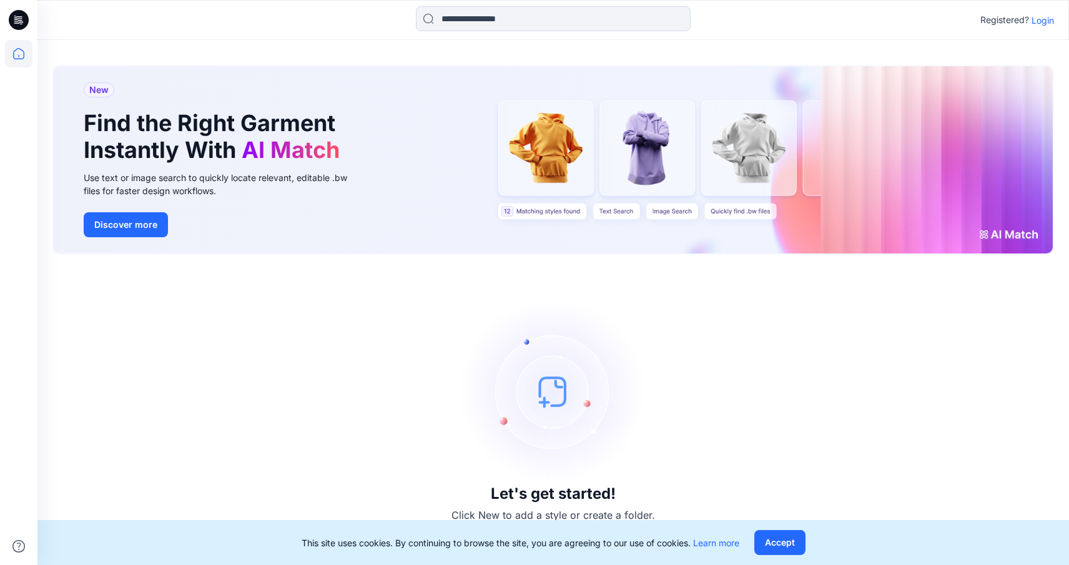  Describe the element at coordinates (99, 90) in the screenshot. I see `span: New` at that location.